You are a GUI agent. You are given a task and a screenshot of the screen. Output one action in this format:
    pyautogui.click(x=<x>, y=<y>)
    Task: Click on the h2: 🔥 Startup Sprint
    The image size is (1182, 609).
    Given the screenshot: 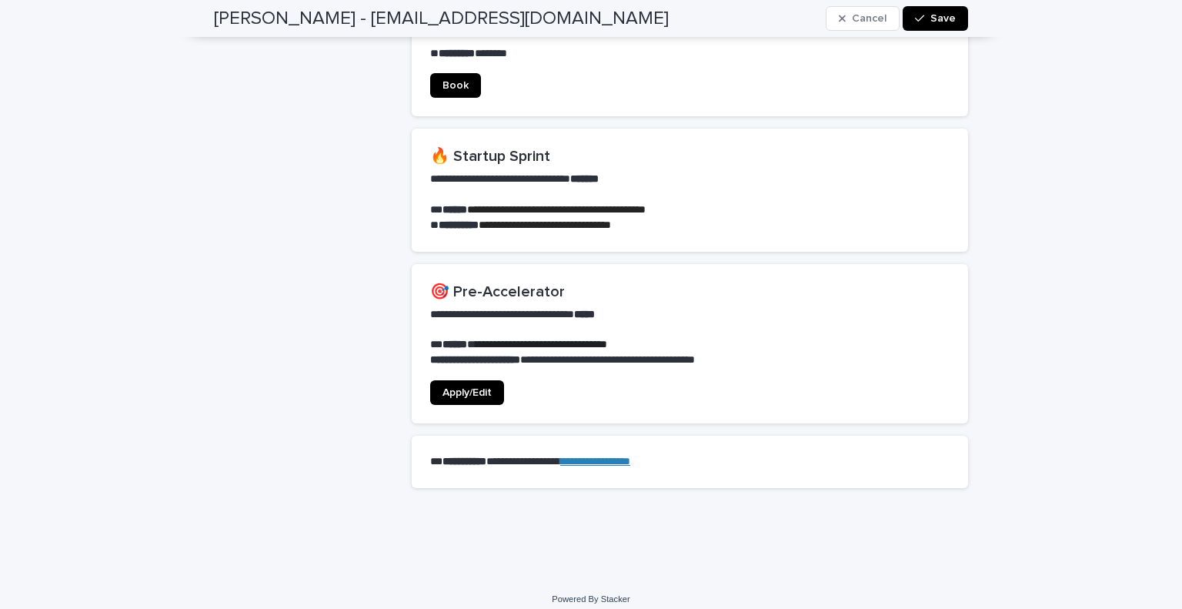 What is the action you would take?
    pyautogui.click(x=690, y=156)
    